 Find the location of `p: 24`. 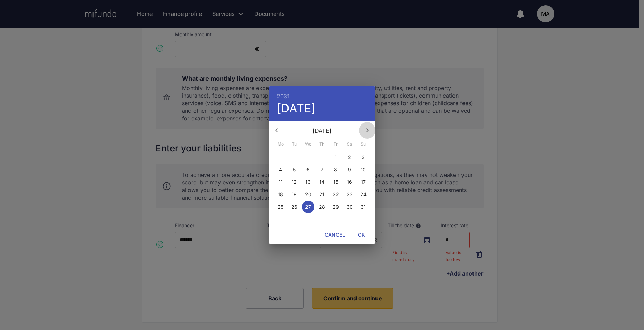

p: 24 is located at coordinates (364, 195).